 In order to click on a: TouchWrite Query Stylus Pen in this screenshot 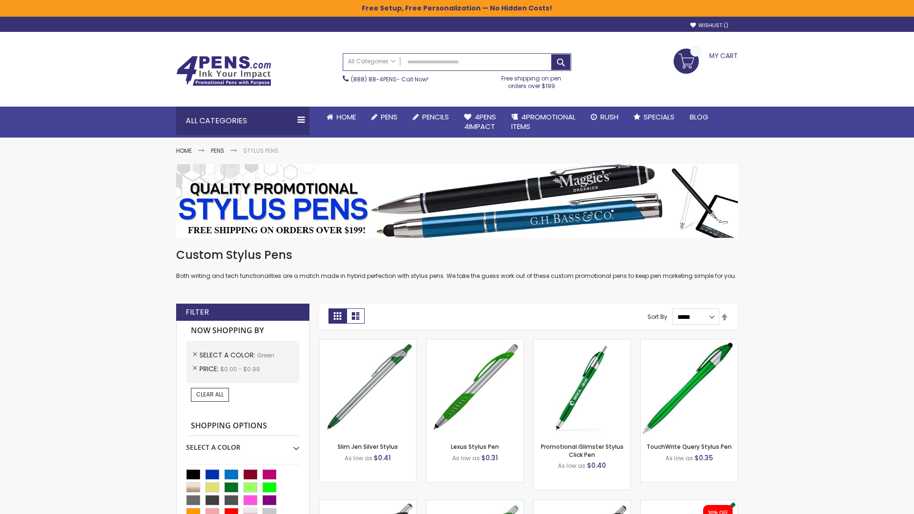, I will do `click(689, 447)`.